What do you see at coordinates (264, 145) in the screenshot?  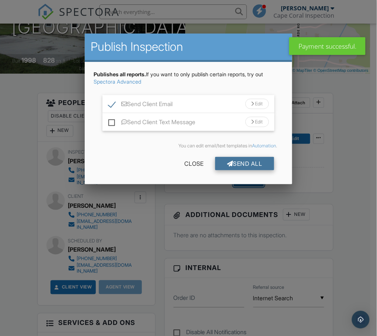 I see `a: Automation` at bounding box center [264, 145].